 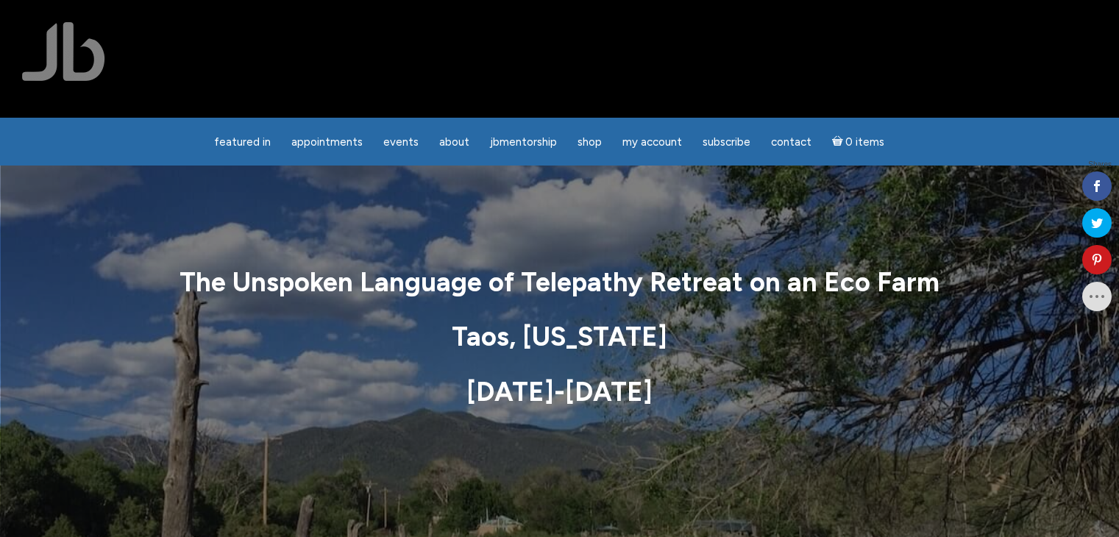 What do you see at coordinates (726, 142) in the screenshot?
I see `a: Subscribe` at bounding box center [726, 142].